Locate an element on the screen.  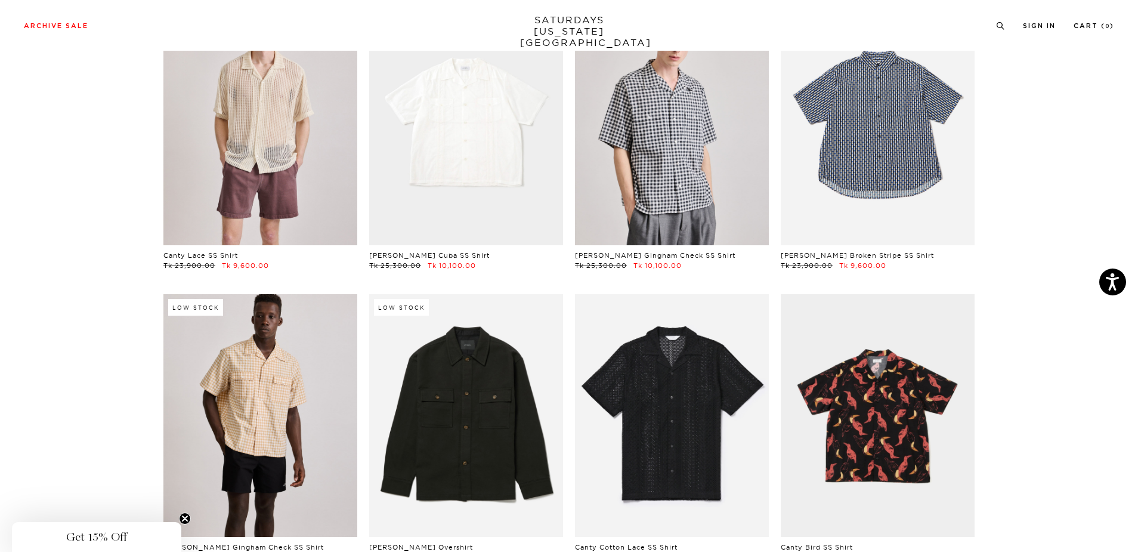
span: Get 15% Off is located at coordinates (97, 537).